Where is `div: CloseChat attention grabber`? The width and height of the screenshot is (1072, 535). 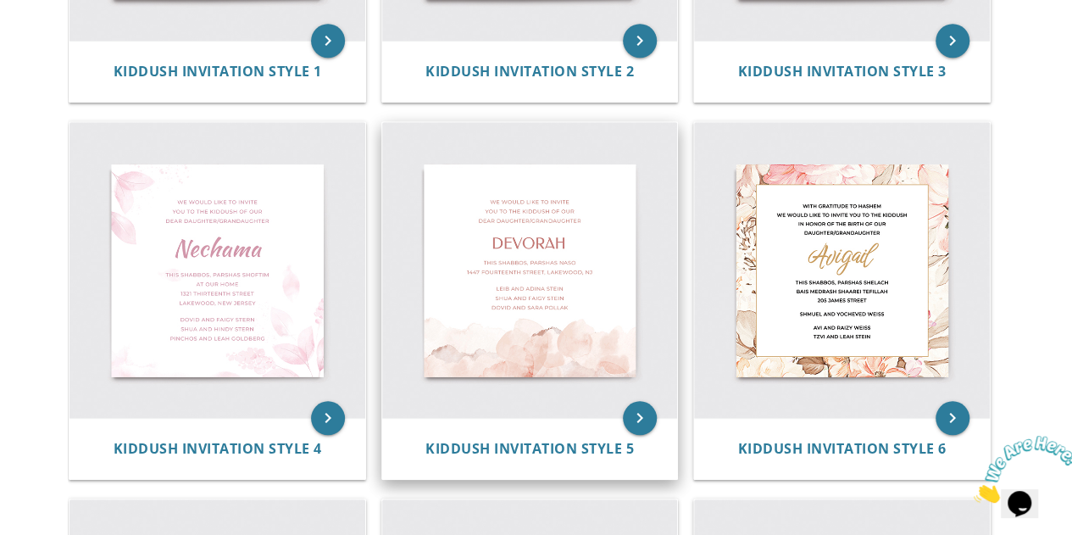
div: CloseChat attention grabber is located at coordinates (53, 40).